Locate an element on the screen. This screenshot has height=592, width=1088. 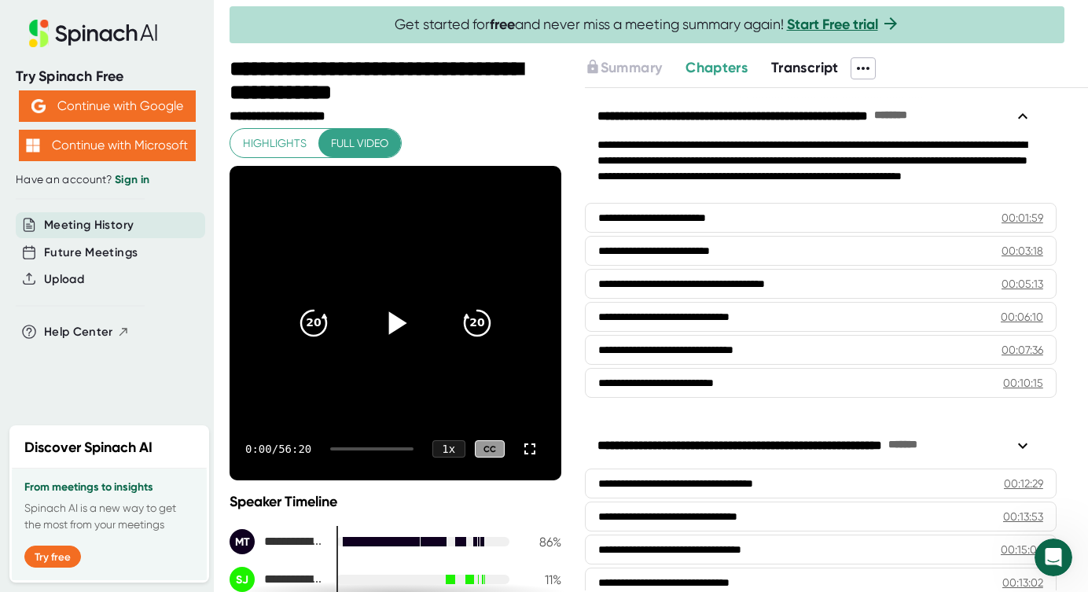
div: Have an account? is located at coordinates (107, 180).